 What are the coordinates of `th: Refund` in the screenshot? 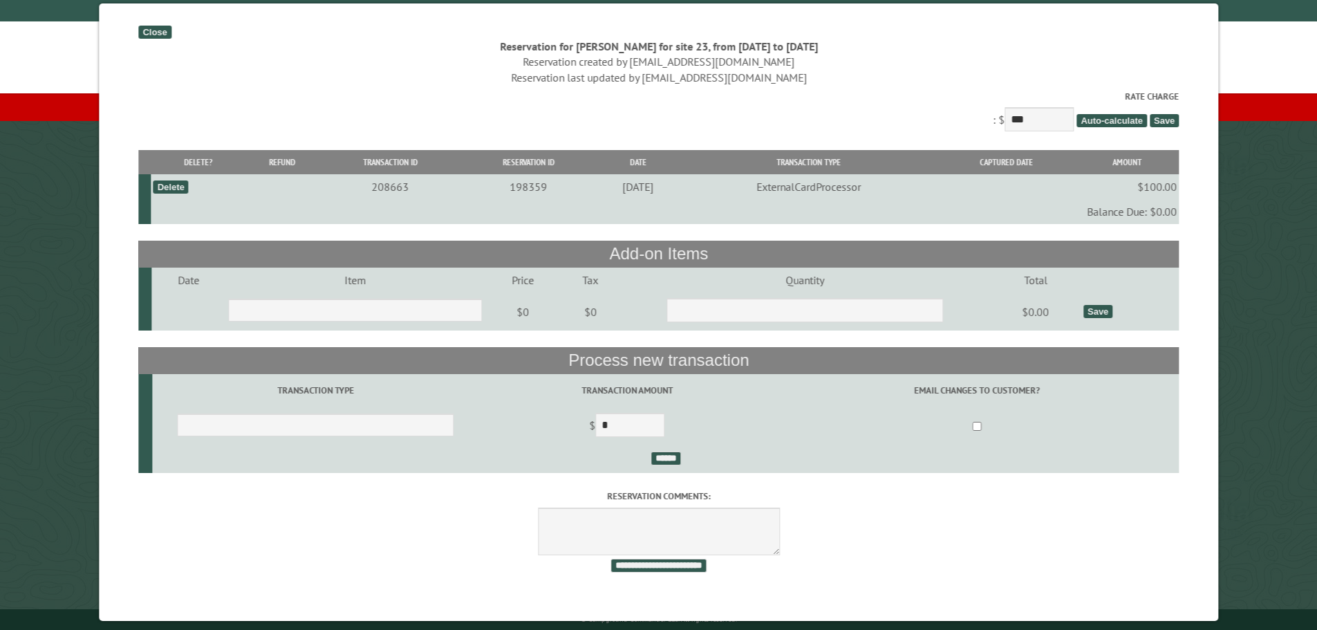 It's located at (282, 162).